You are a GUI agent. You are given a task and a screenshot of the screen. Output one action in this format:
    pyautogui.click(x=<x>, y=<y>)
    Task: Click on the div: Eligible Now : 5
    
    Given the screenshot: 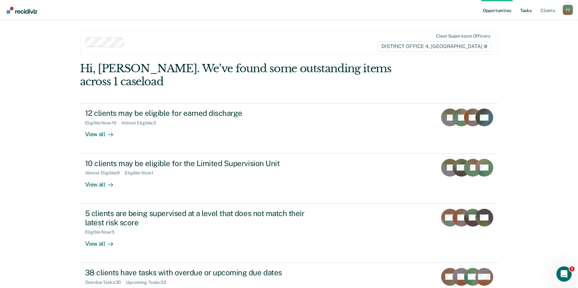 What is the action you would take?
    pyautogui.click(x=102, y=232)
    